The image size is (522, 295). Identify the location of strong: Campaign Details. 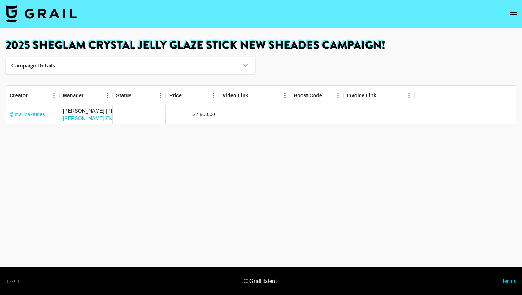
(33, 65).